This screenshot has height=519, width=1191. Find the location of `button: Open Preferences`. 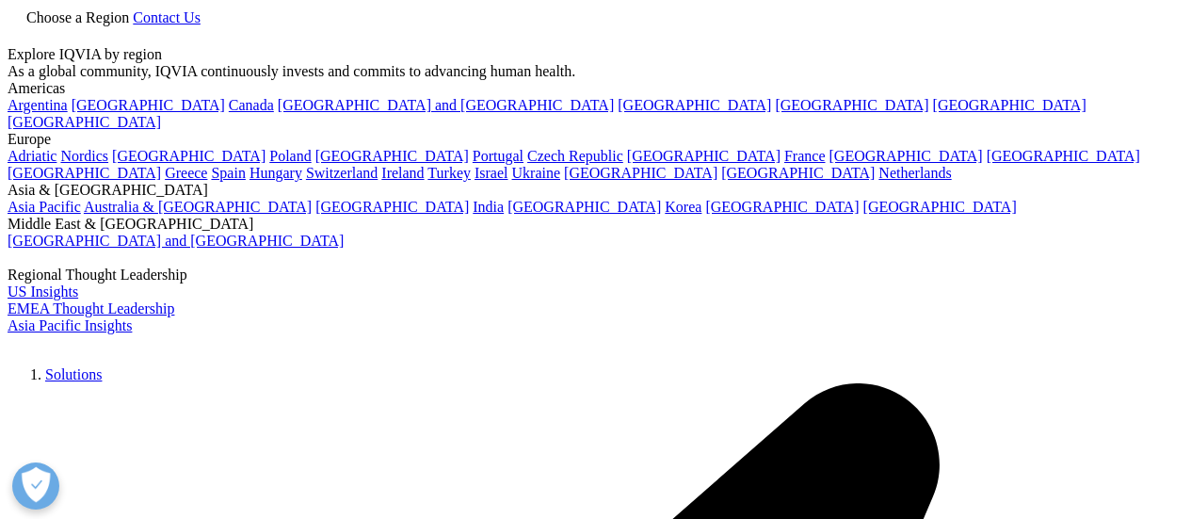

button: Open Preferences is located at coordinates (36, 486).